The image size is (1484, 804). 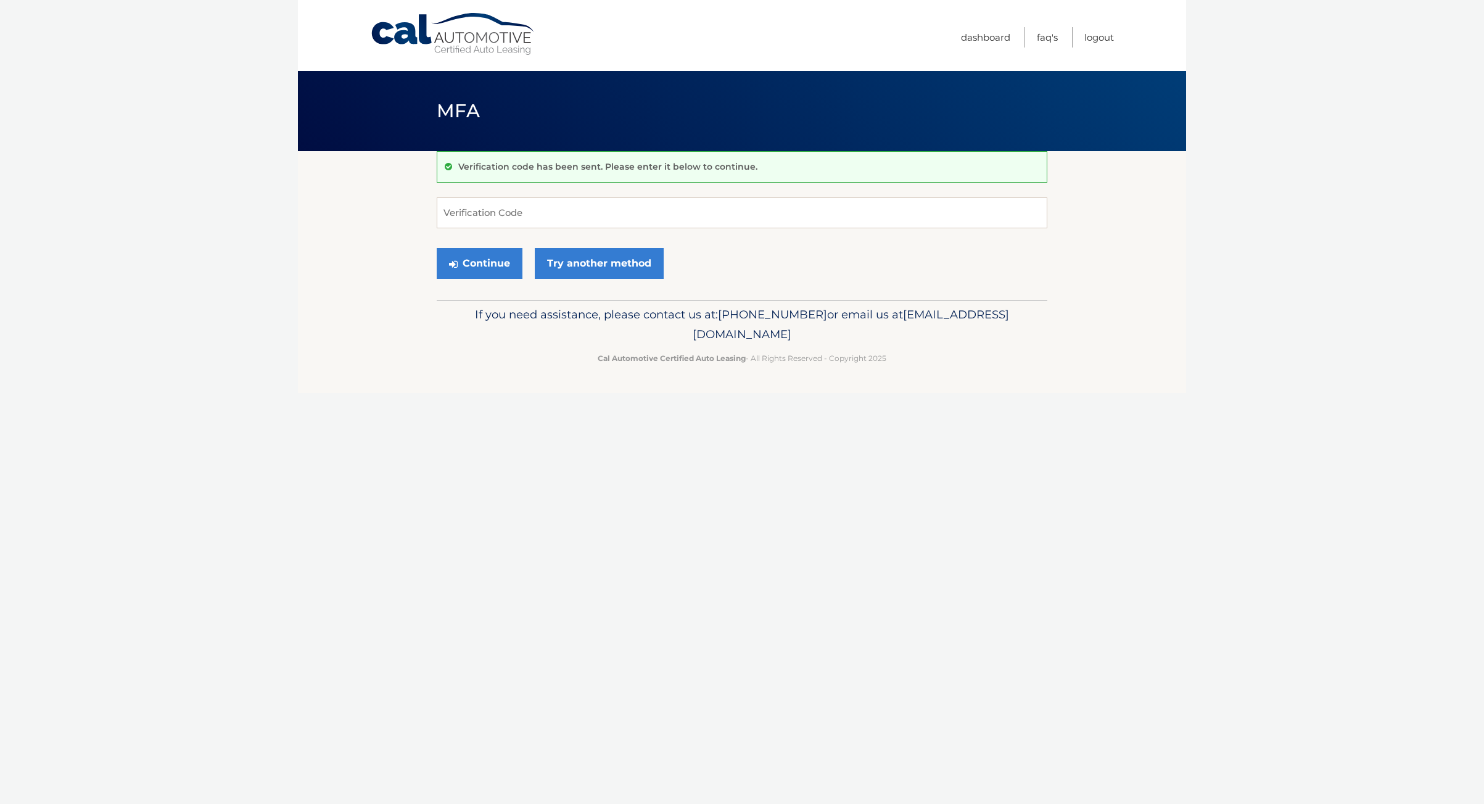 I want to click on button: Continue, so click(x=479, y=263).